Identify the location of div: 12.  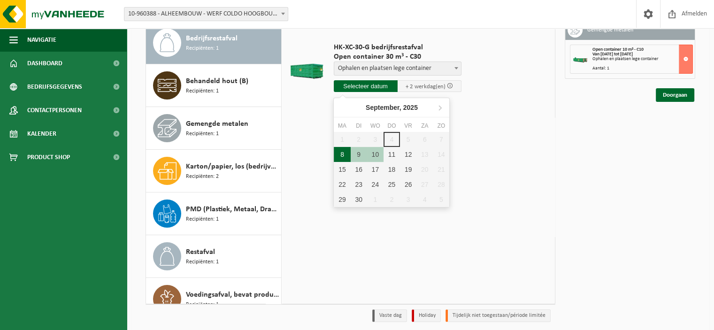
(408, 154).